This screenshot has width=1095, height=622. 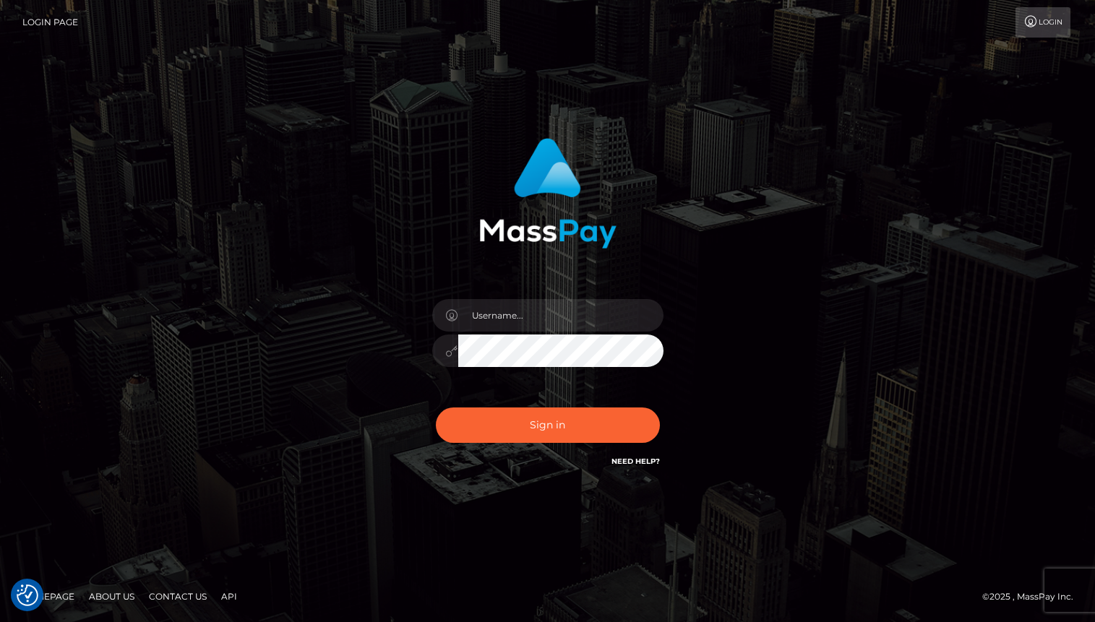 What do you see at coordinates (561, 315) in the screenshot?
I see `input: Username...` at bounding box center [561, 315].